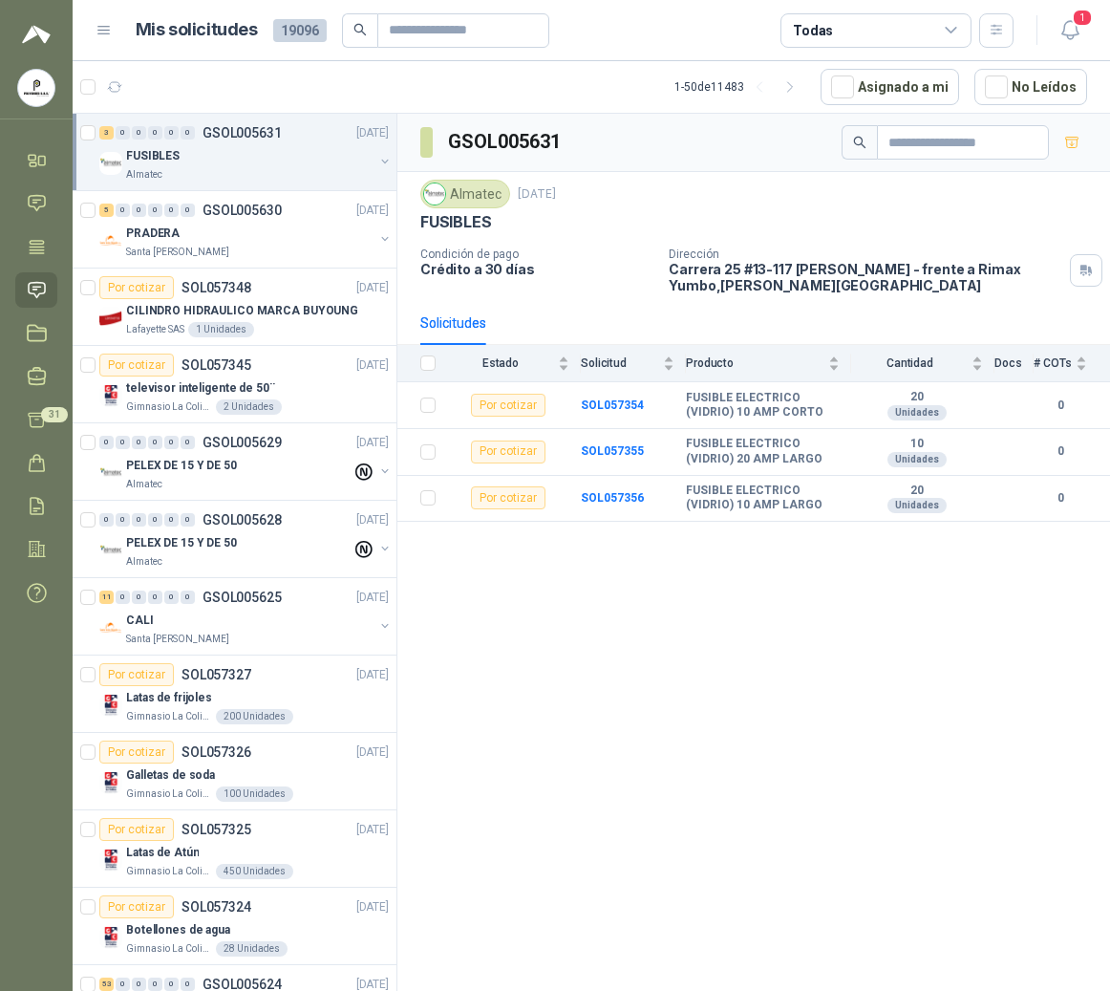 This screenshot has height=991, width=1110. I want to click on p: CALI, so click(139, 620).